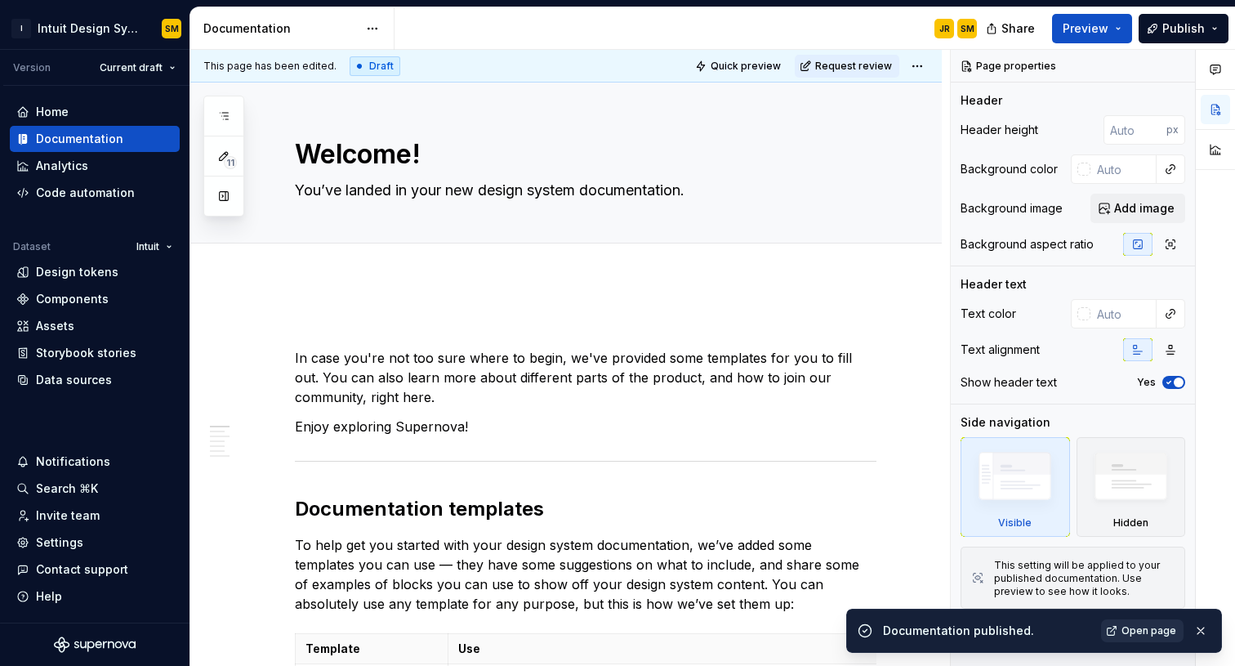 The width and height of the screenshot is (1235, 666). Describe the element at coordinates (999, 349) in the screenshot. I see `div: Text alignment` at that location.